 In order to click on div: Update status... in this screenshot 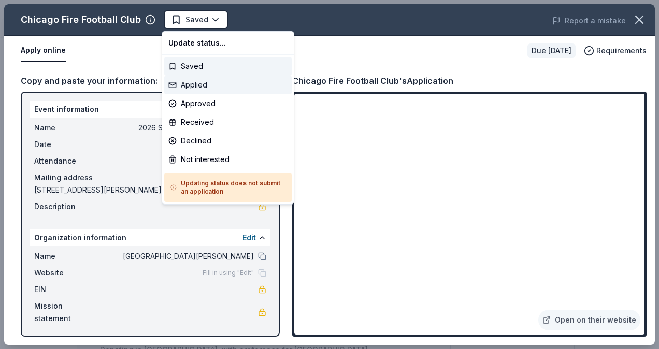, I will do `click(228, 43)`.